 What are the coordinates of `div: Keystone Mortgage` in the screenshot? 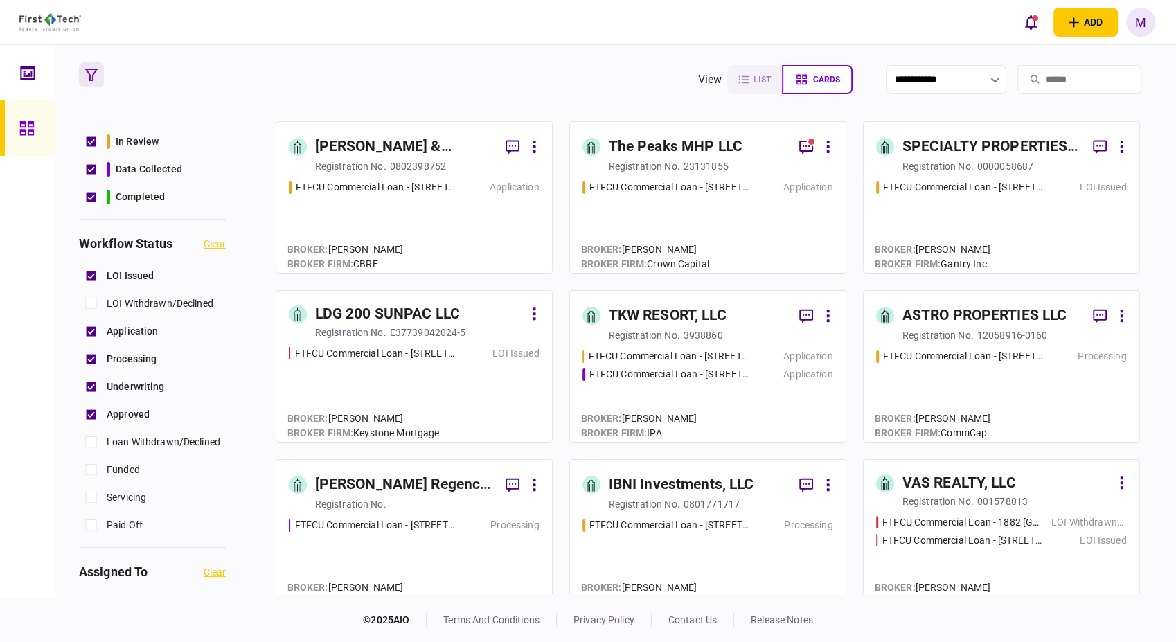 It's located at (364, 433).